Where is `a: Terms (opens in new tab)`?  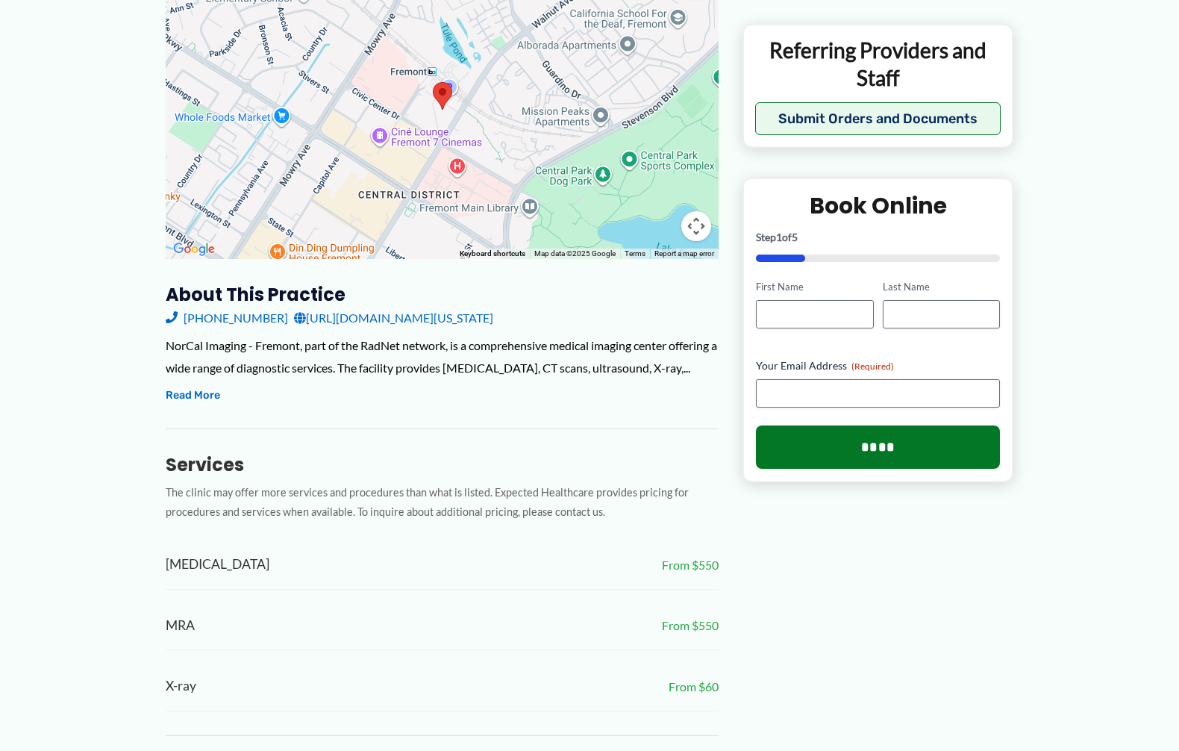 a: Terms (opens in new tab) is located at coordinates (635, 253).